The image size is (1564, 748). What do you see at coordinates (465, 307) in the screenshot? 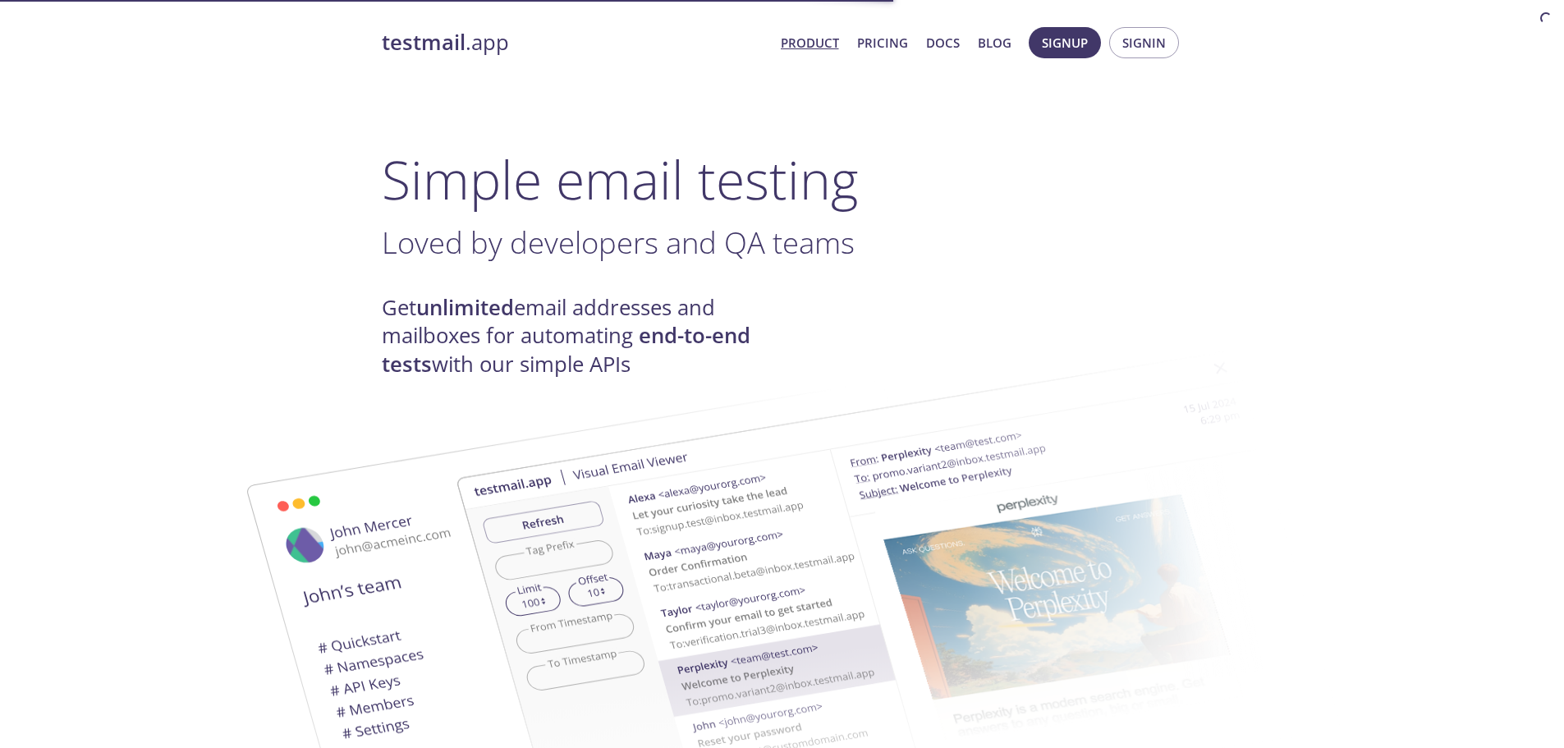
I see `strong: unlimited` at bounding box center [465, 307].